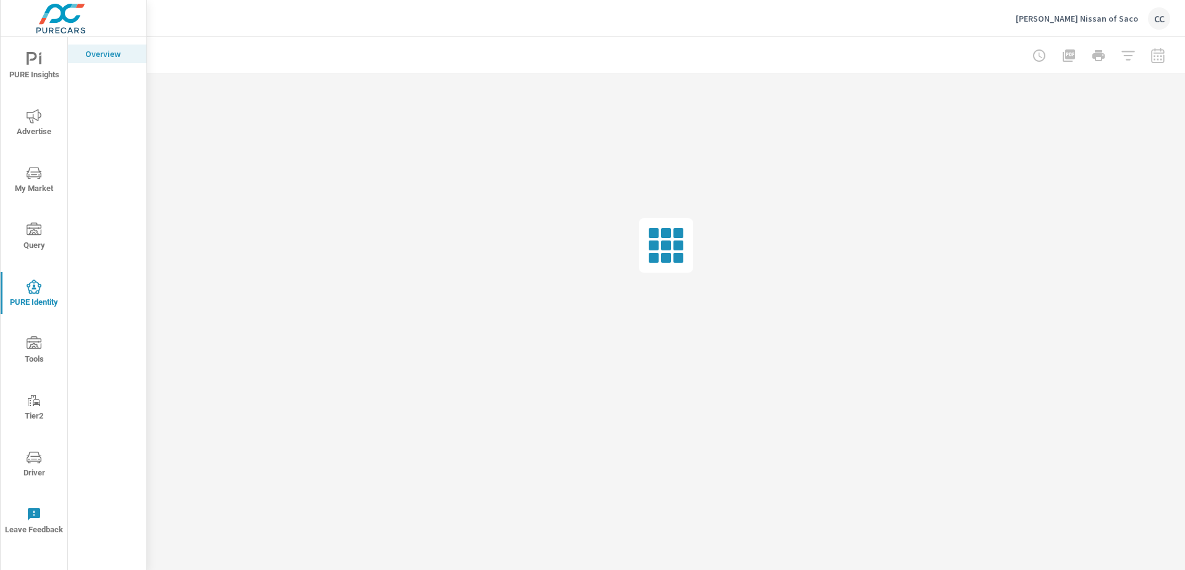  I want to click on span: Tools, so click(34, 351).